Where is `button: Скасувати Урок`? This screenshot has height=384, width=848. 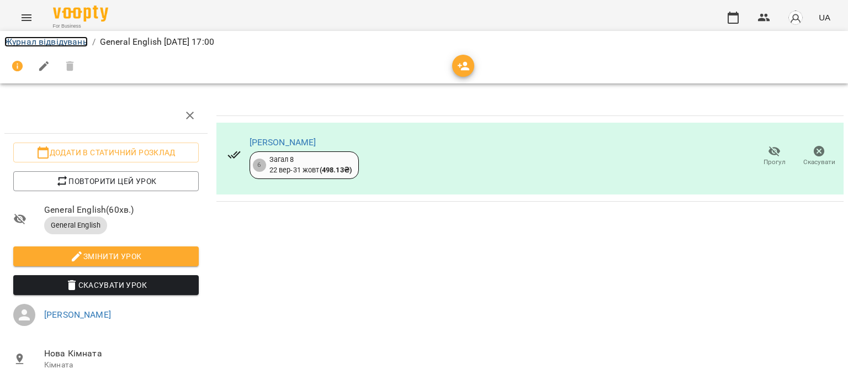
button: Скасувати Урок is located at coordinates (106, 285).